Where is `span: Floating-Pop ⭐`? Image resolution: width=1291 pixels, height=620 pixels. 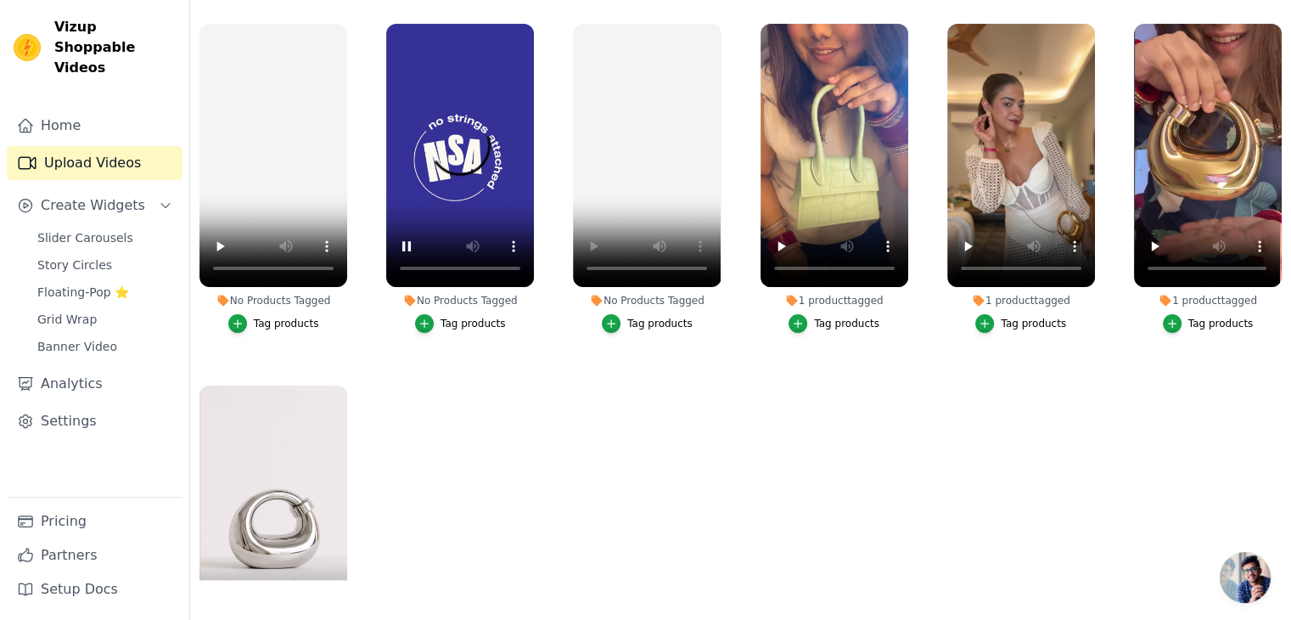 span: Floating-Pop ⭐ is located at coordinates (83, 292).